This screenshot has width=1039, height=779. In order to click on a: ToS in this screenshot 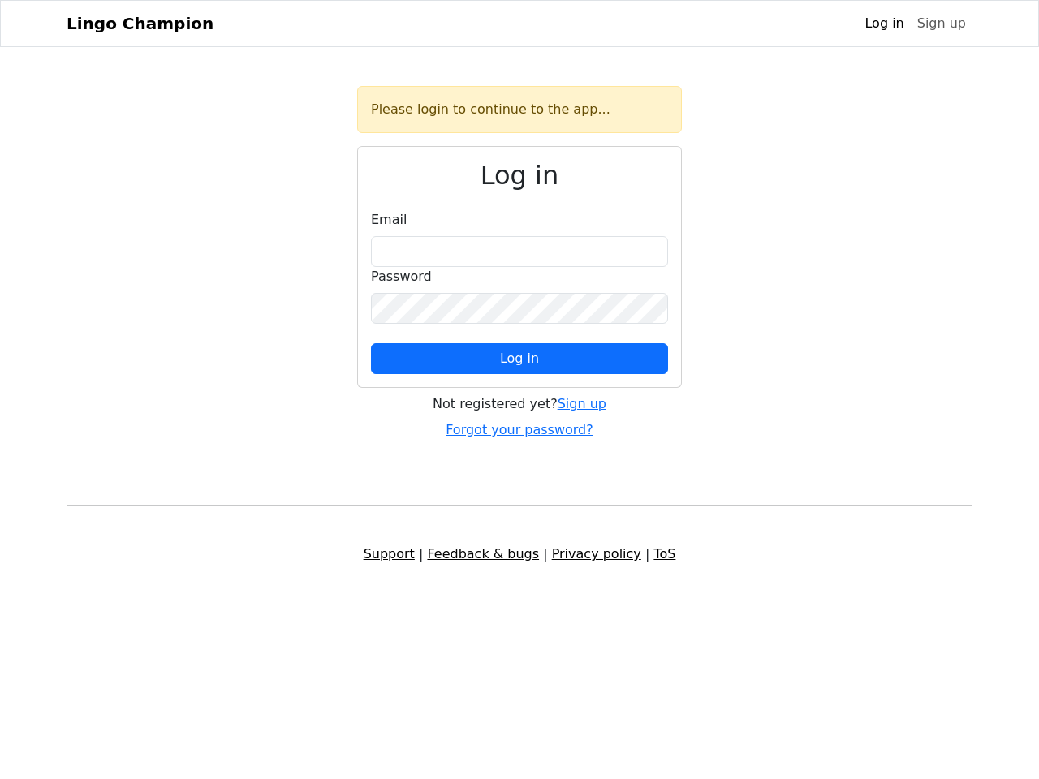, I will do `click(664, 554)`.